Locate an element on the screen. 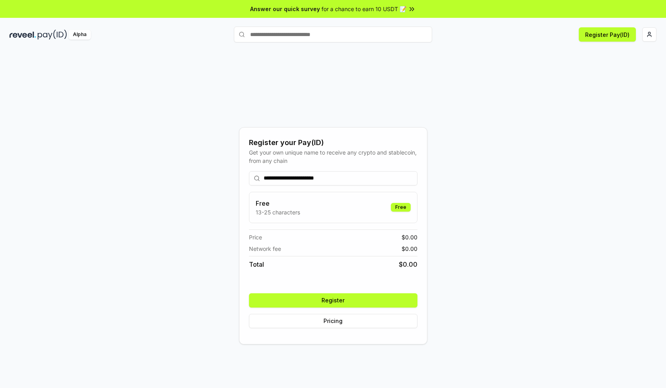  span: Network fee is located at coordinates (265, 249).